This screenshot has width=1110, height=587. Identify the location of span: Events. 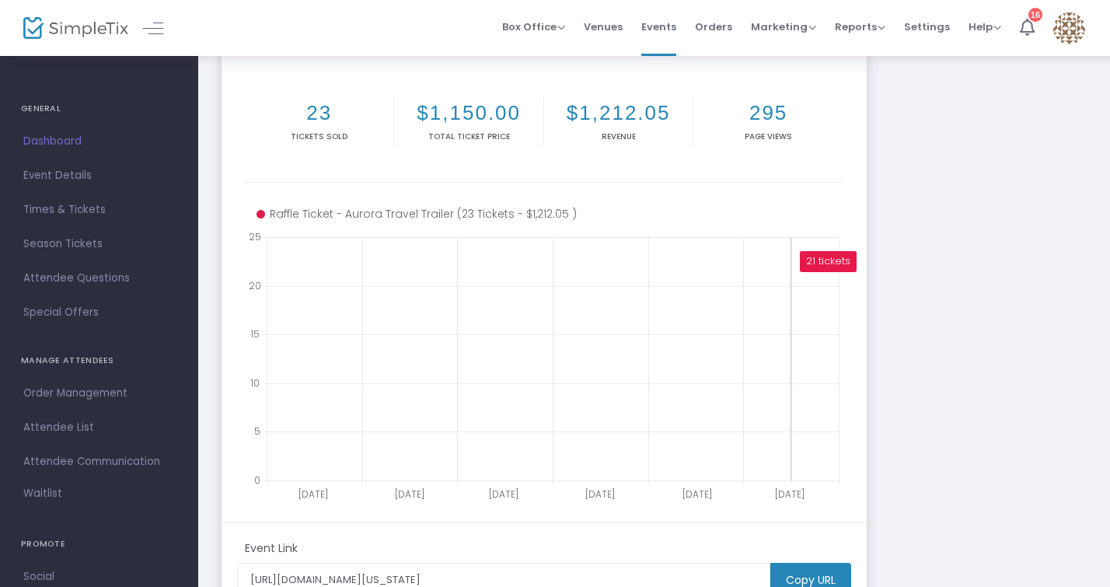
(658, 26).